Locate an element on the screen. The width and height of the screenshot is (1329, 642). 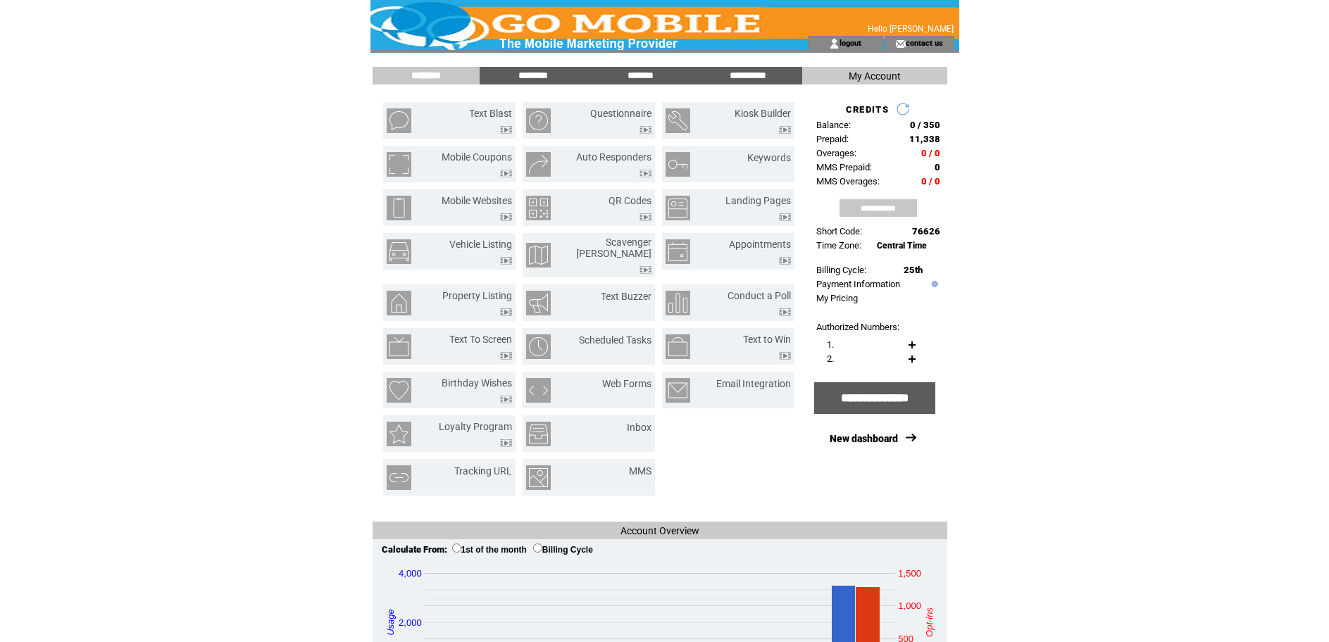
img: birthday-wishes.png is located at coordinates (399, 390).